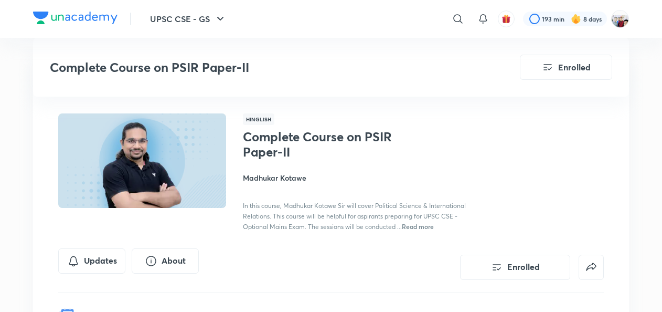 This screenshot has height=312, width=662. I want to click on img: km swarthi, so click(620, 19).